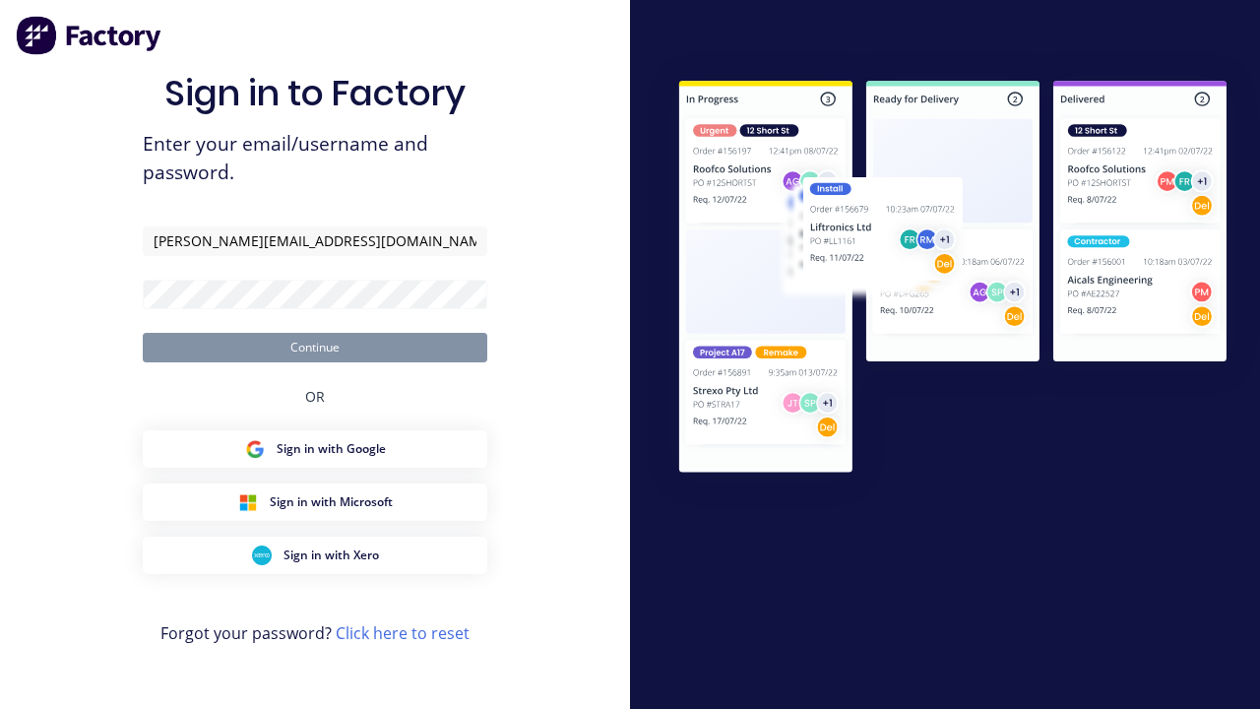  Describe the element at coordinates (315, 555) in the screenshot. I see `button: Xero Sign inSign in with Xero` at that location.